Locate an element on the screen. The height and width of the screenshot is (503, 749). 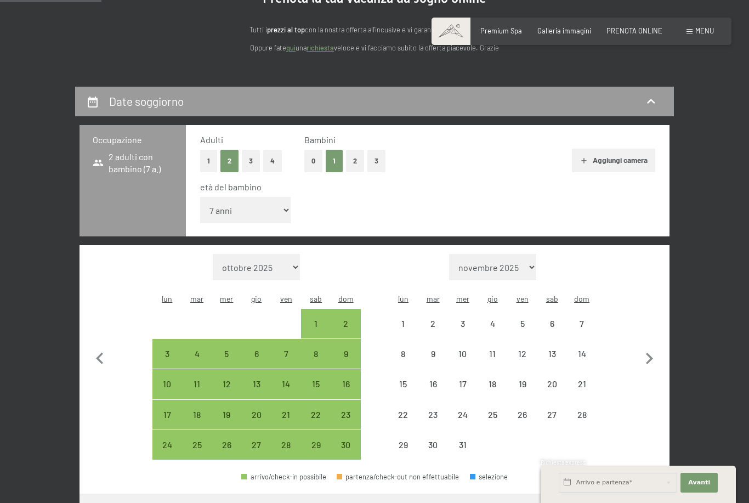
button: Aggiungi camera is located at coordinates (613, 161).